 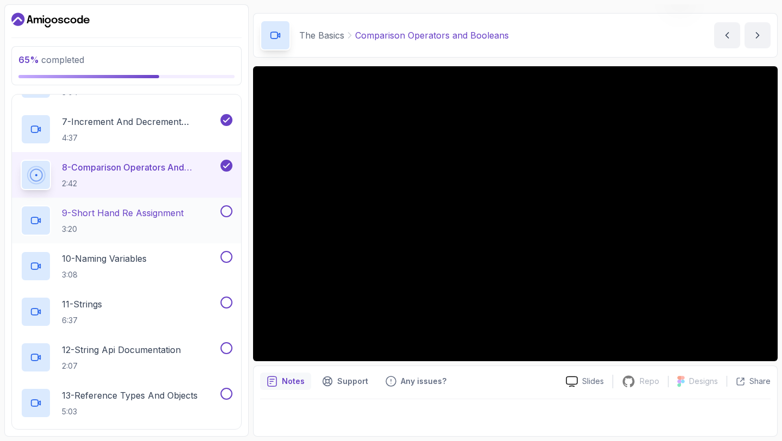 What do you see at coordinates (50, 20) in the screenshot?
I see `a: Dashboard` at bounding box center [50, 20].